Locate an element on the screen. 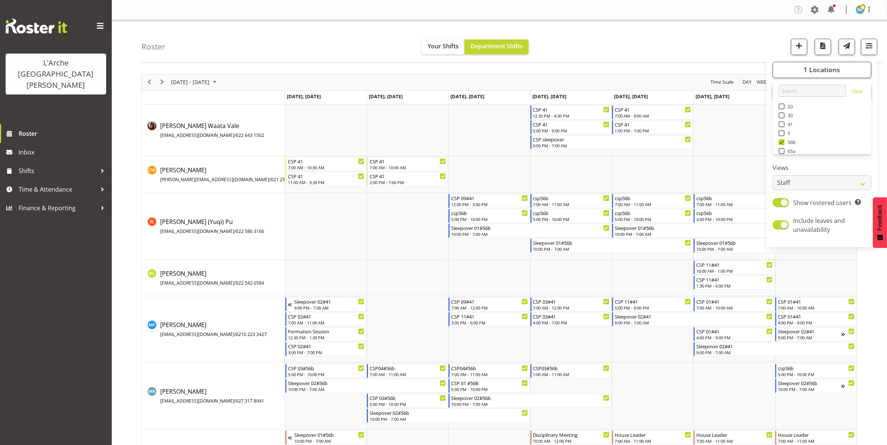  div: Cherri Waata Vale"s event - CSP 41 Begin From Thursday, August 14, 2025 at 5:00:00 PM GMT+12:00 E... is located at coordinates (571, 127).